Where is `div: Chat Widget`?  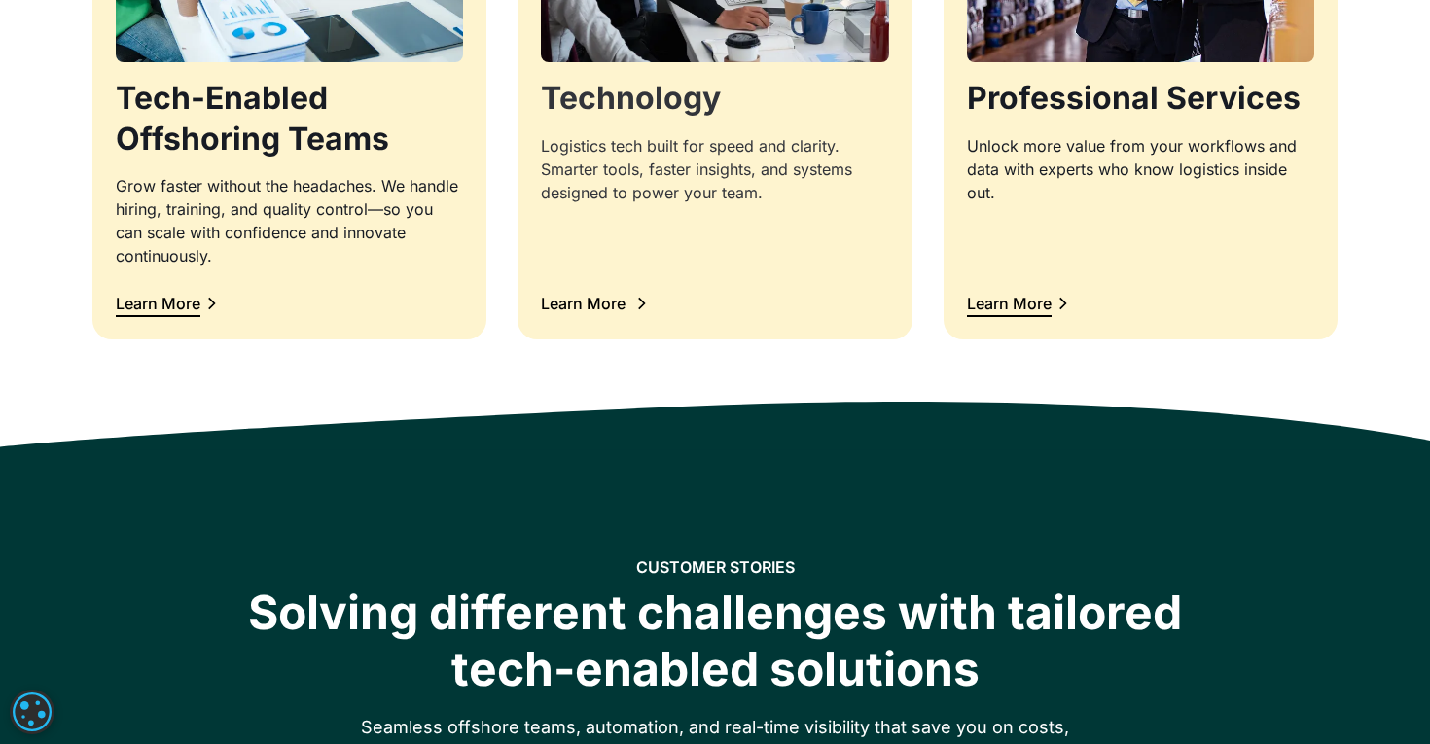 div: Chat Widget is located at coordinates (1382, 698).